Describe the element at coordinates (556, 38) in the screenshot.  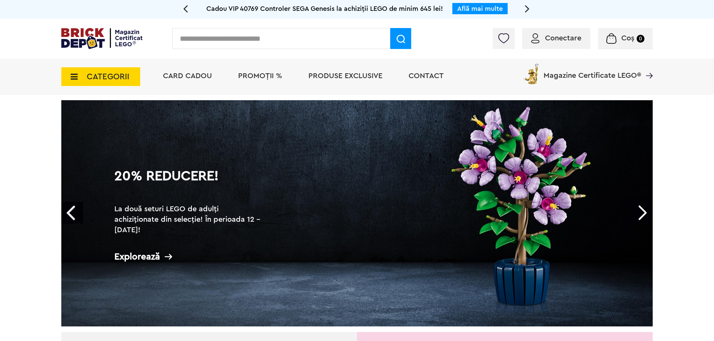
I see `a: Conectare` at that location.